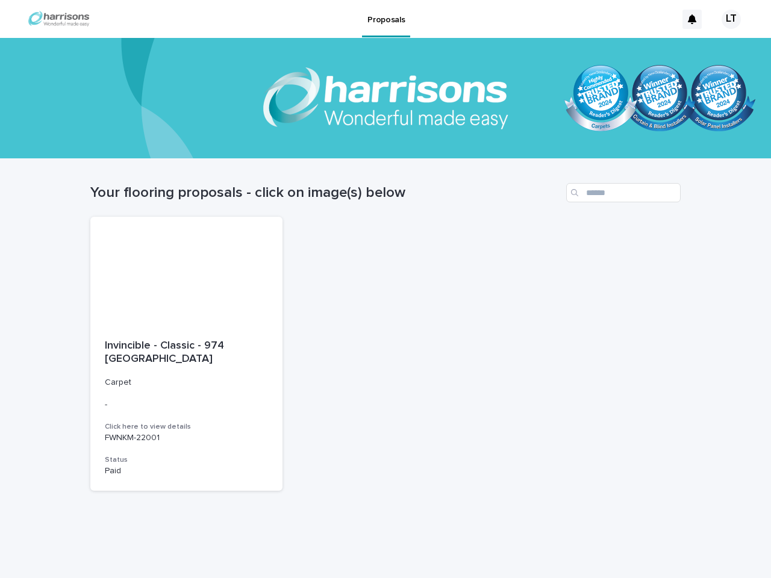  I want to click on p: Carpet, so click(186, 383).